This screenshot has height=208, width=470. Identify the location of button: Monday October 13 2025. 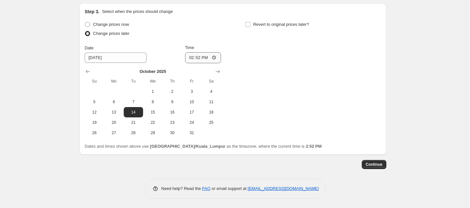
(114, 112).